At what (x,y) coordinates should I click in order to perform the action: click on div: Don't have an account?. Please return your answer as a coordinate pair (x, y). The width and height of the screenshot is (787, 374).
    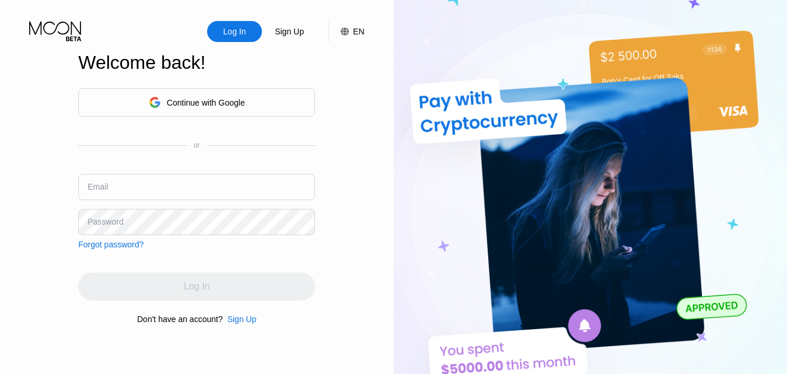
    Looking at the image, I should click on (180, 319).